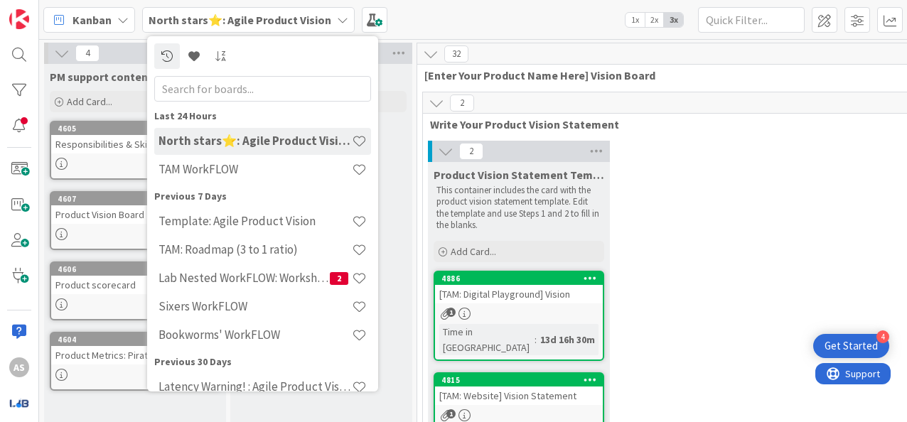 The height and width of the screenshot is (422, 907). Describe the element at coordinates (851, 346) in the screenshot. I see `div: Open Get Started checklist, remaining modules: 4` at that location.